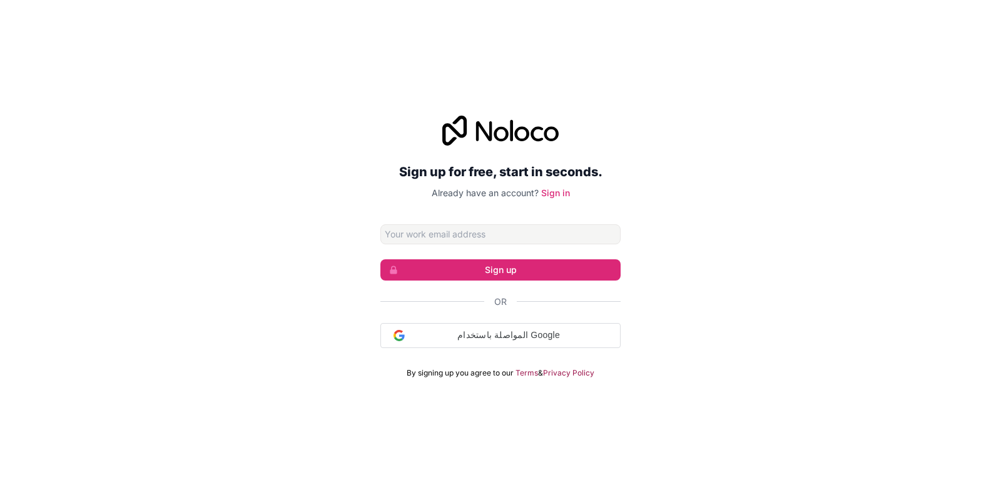 The width and height of the screenshot is (1001, 493). I want to click on span: Already have an account?, so click(485, 193).